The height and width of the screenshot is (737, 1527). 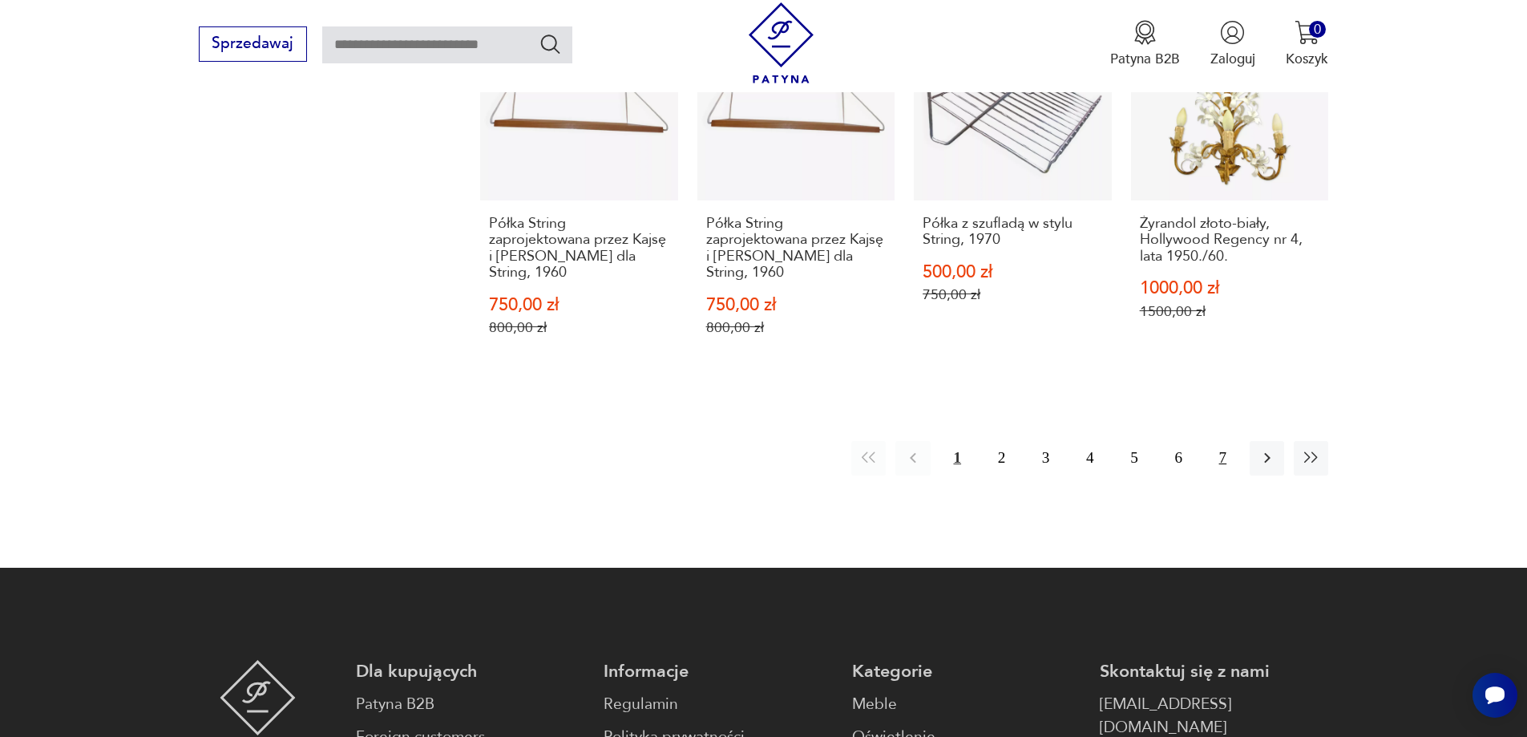 I want to click on div: 0, so click(x=1317, y=29).